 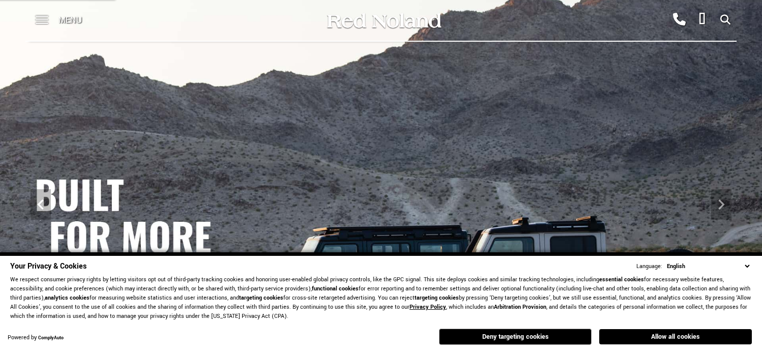 I want to click on button: Allow all cookies, so click(x=675, y=337).